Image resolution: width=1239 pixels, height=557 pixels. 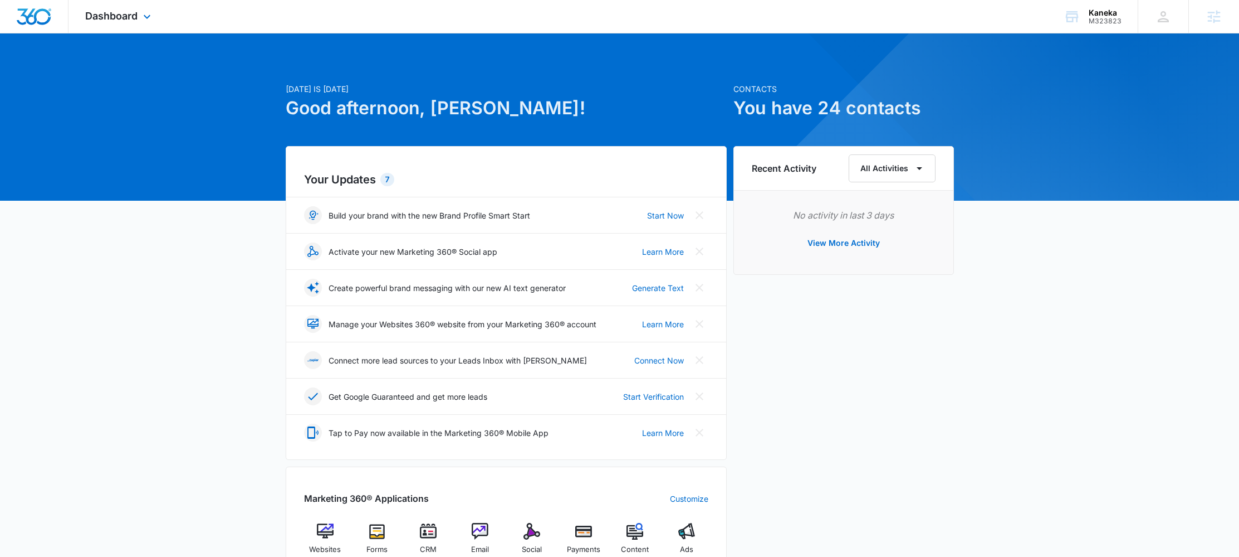 I want to click on div: 7, so click(x=387, y=179).